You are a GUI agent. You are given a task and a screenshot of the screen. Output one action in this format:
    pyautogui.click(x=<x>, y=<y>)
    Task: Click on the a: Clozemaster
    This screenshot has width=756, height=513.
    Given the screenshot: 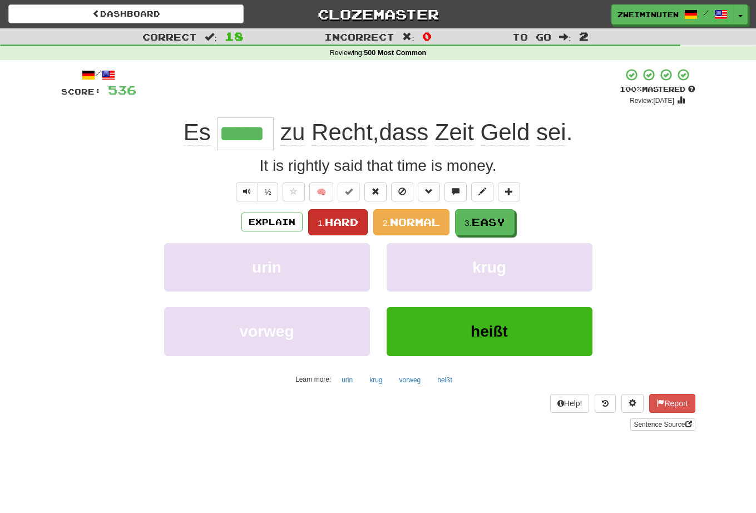 What is the action you would take?
    pyautogui.click(x=378, y=14)
    